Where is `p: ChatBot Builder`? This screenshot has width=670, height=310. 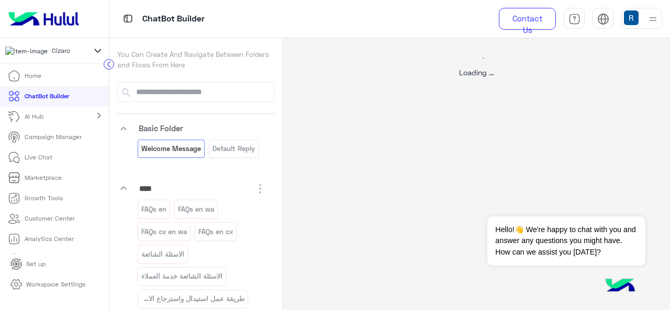 p: ChatBot Builder is located at coordinates (47, 96).